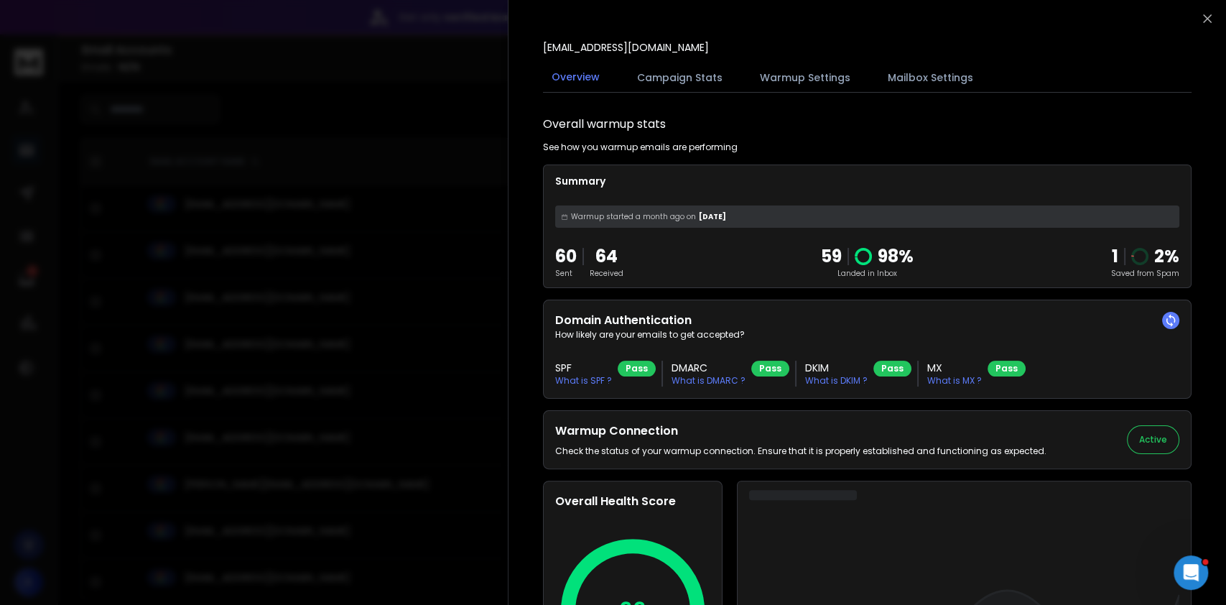 This screenshot has height=605, width=1226. What do you see at coordinates (805, 78) in the screenshot?
I see `button: Warmup Settings` at bounding box center [805, 78].